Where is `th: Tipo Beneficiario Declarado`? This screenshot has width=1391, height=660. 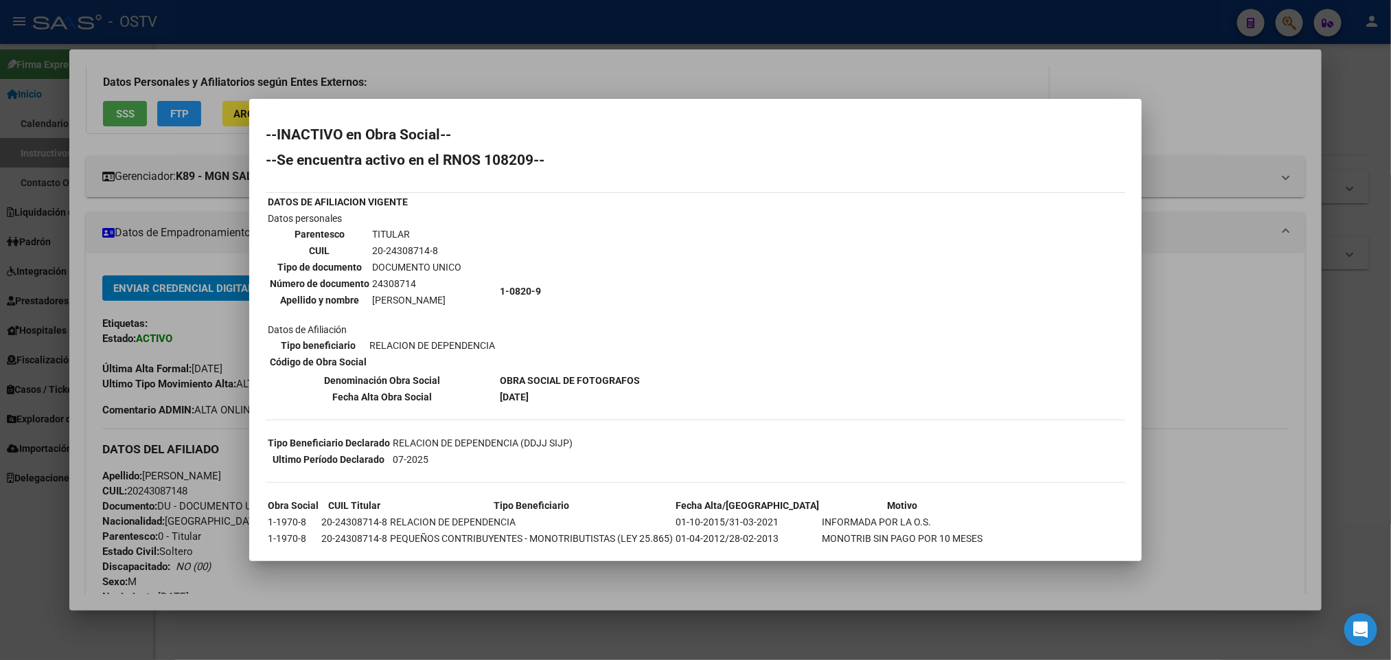
th: Tipo Beneficiario Declarado is located at coordinates (329, 443).